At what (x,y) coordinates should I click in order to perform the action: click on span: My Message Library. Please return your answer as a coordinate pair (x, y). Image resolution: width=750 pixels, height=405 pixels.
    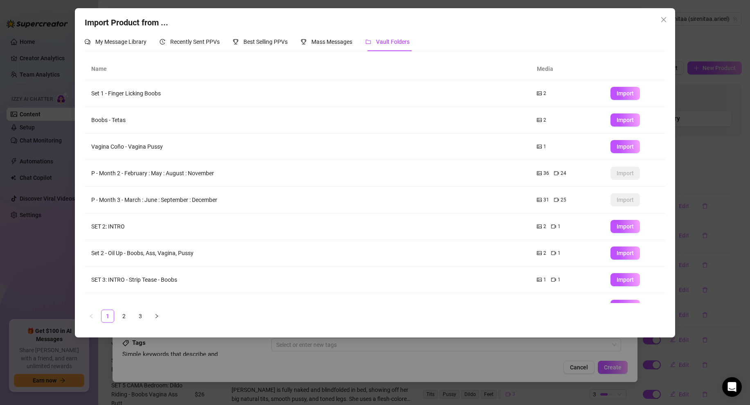
    Looking at the image, I should click on (121, 42).